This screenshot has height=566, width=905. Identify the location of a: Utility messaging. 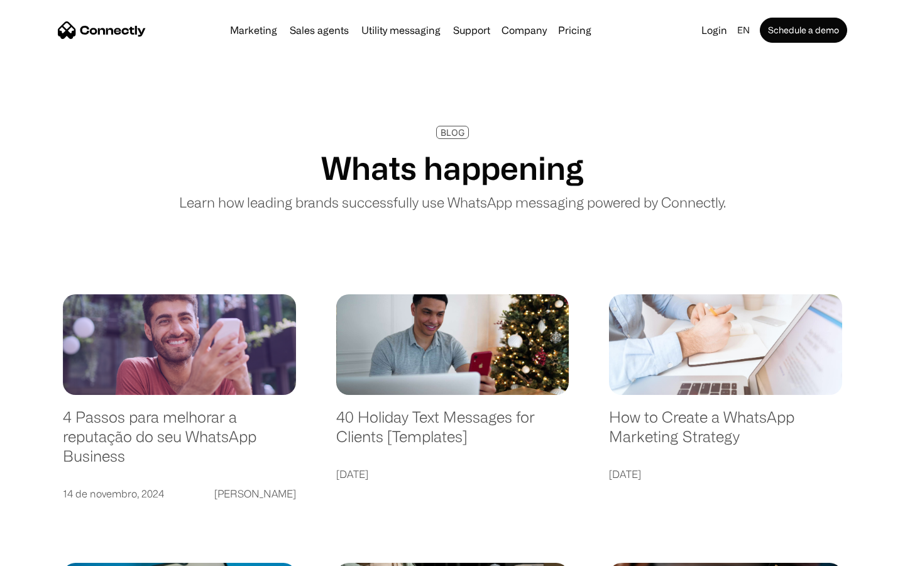
(401, 30).